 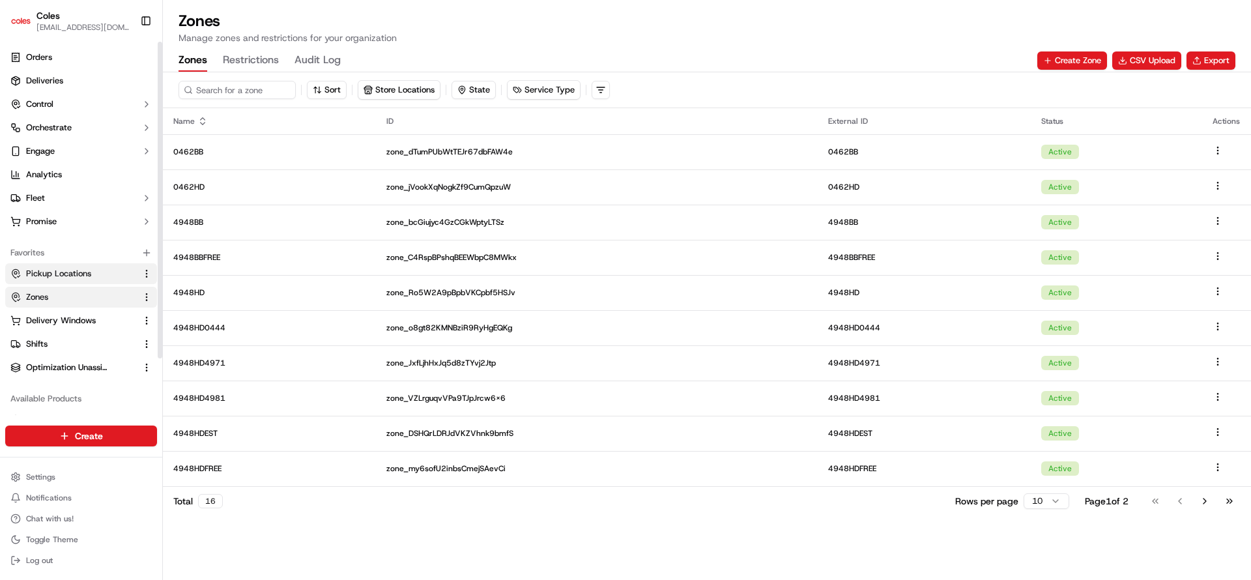 I want to click on p: zone_C4RspBPshqBEEWbpC8MWkx, so click(x=597, y=257).